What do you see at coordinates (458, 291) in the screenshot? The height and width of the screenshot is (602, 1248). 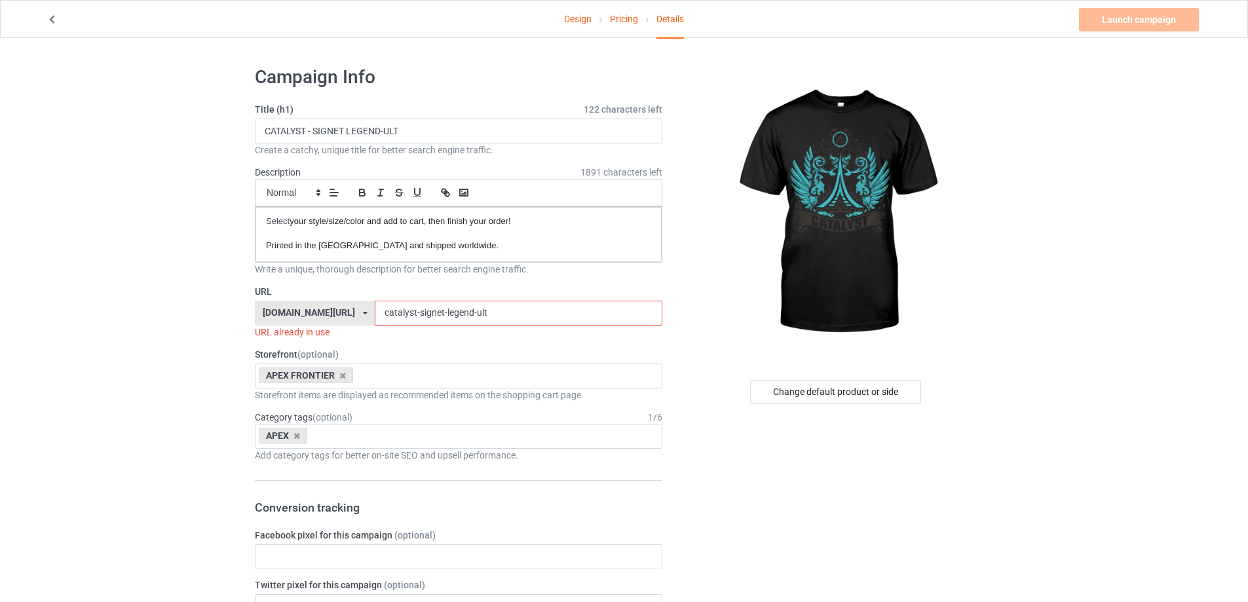 I see `label: URL` at bounding box center [458, 291].